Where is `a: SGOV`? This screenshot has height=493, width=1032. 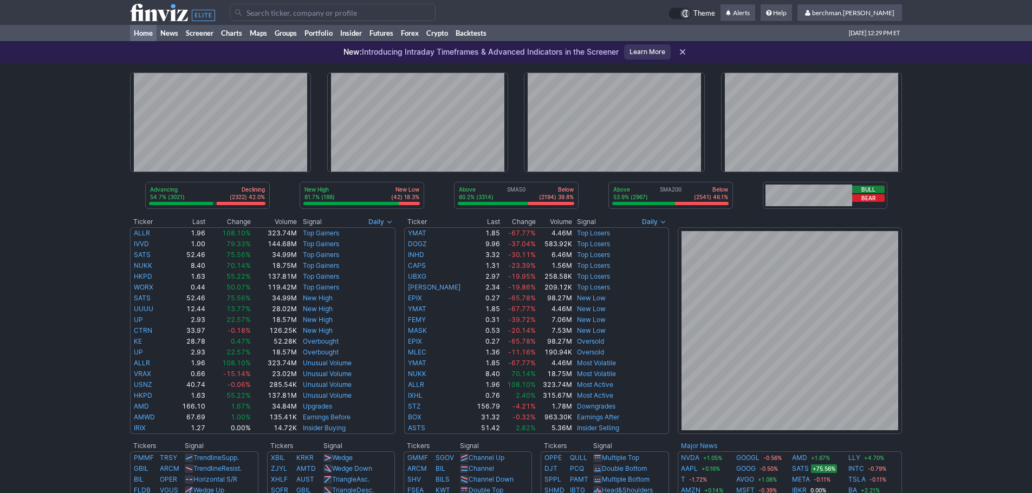 a: SGOV is located at coordinates (445, 458).